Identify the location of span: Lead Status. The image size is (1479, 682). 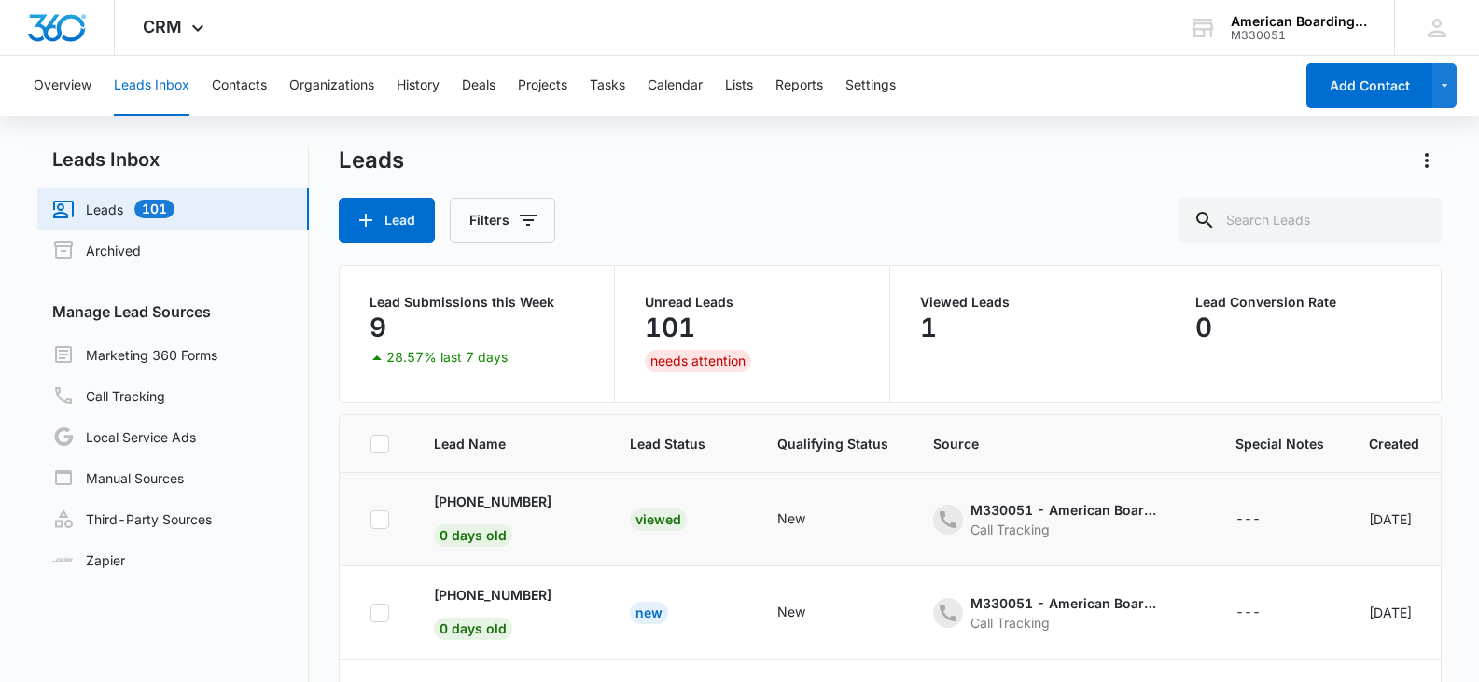
(667, 443).